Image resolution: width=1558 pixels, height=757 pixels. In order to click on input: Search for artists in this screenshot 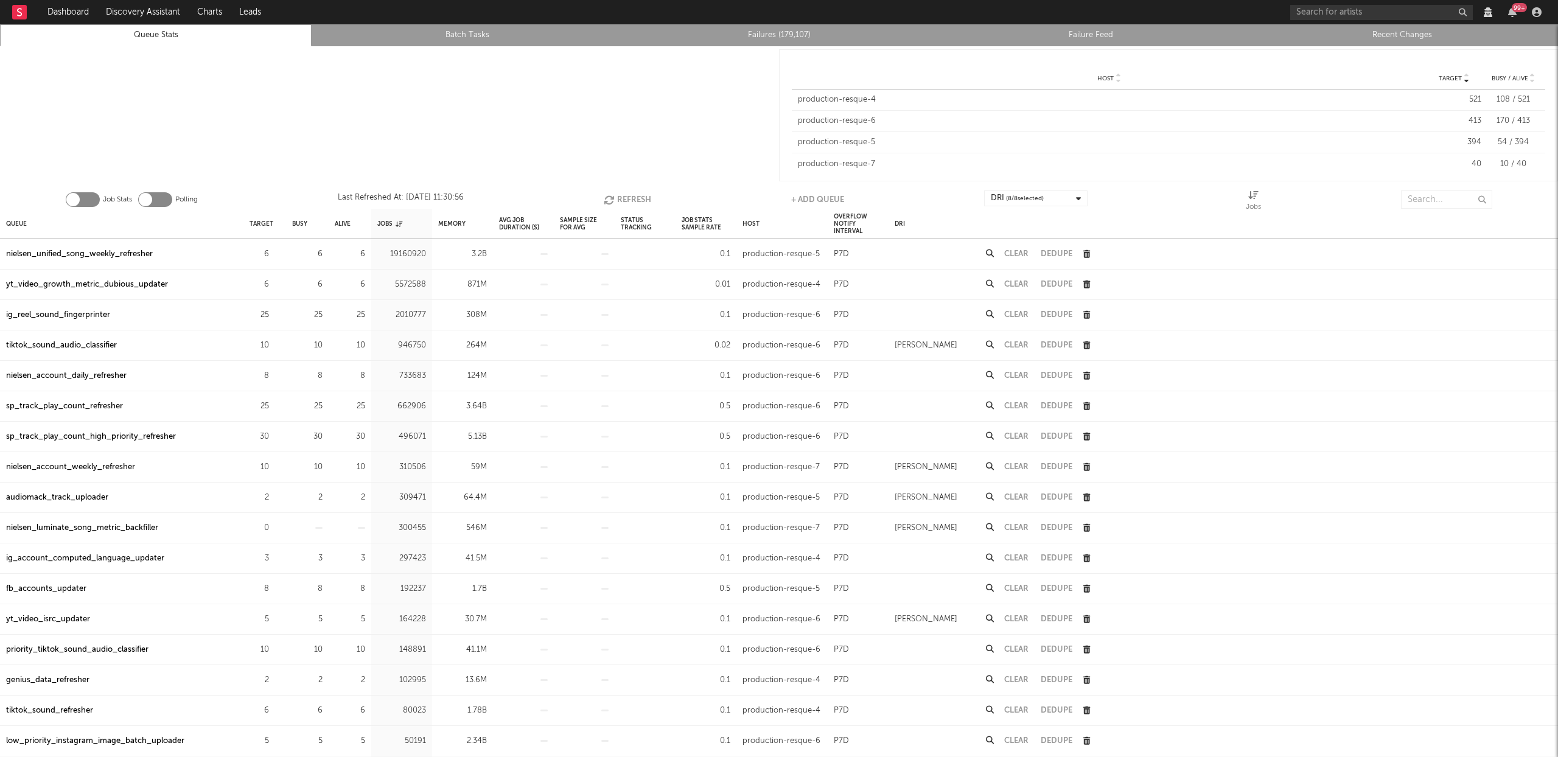, I will do `click(1381, 12)`.